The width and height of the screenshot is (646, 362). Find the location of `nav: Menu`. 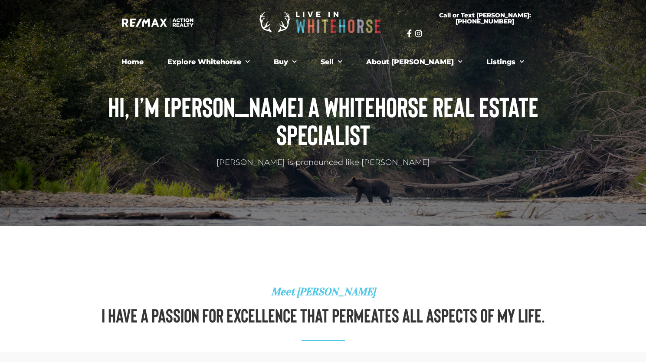

nav: Menu is located at coordinates (323, 62).